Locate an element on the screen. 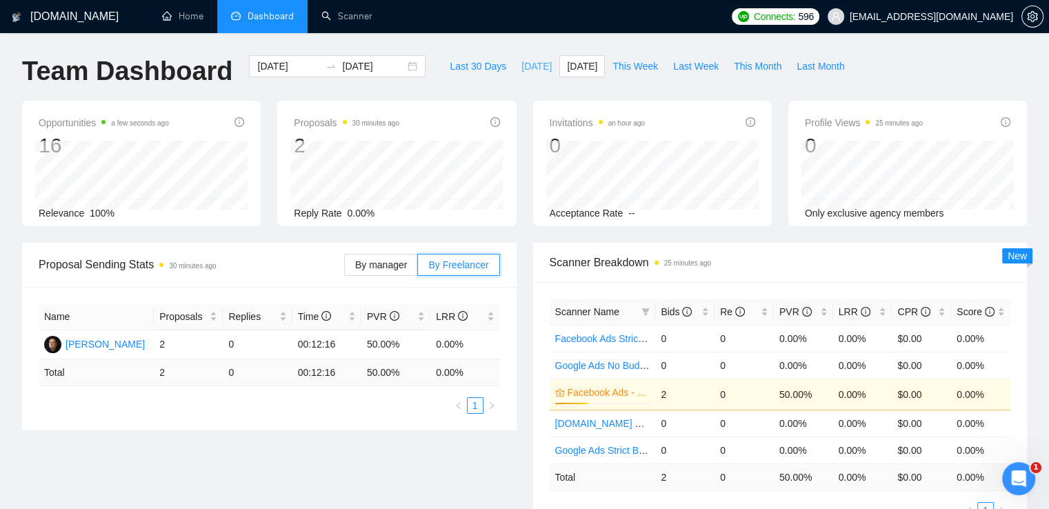 Image resolution: width=1049 pixels, height=509 pixels. button: right is located at coordinates (492, 406).